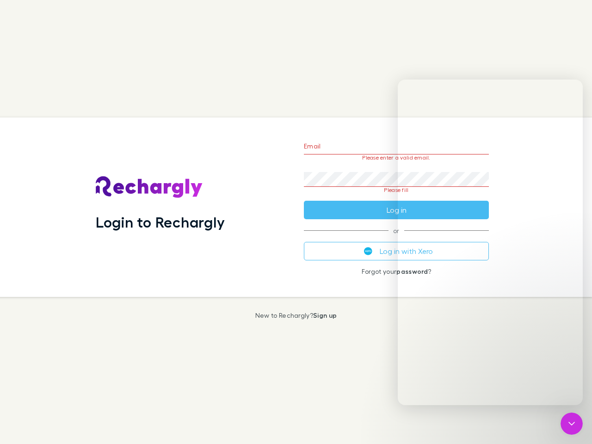  Describe the element at coordinates (325, 315) in the screenshot. I see `a: Sign up` at that location.